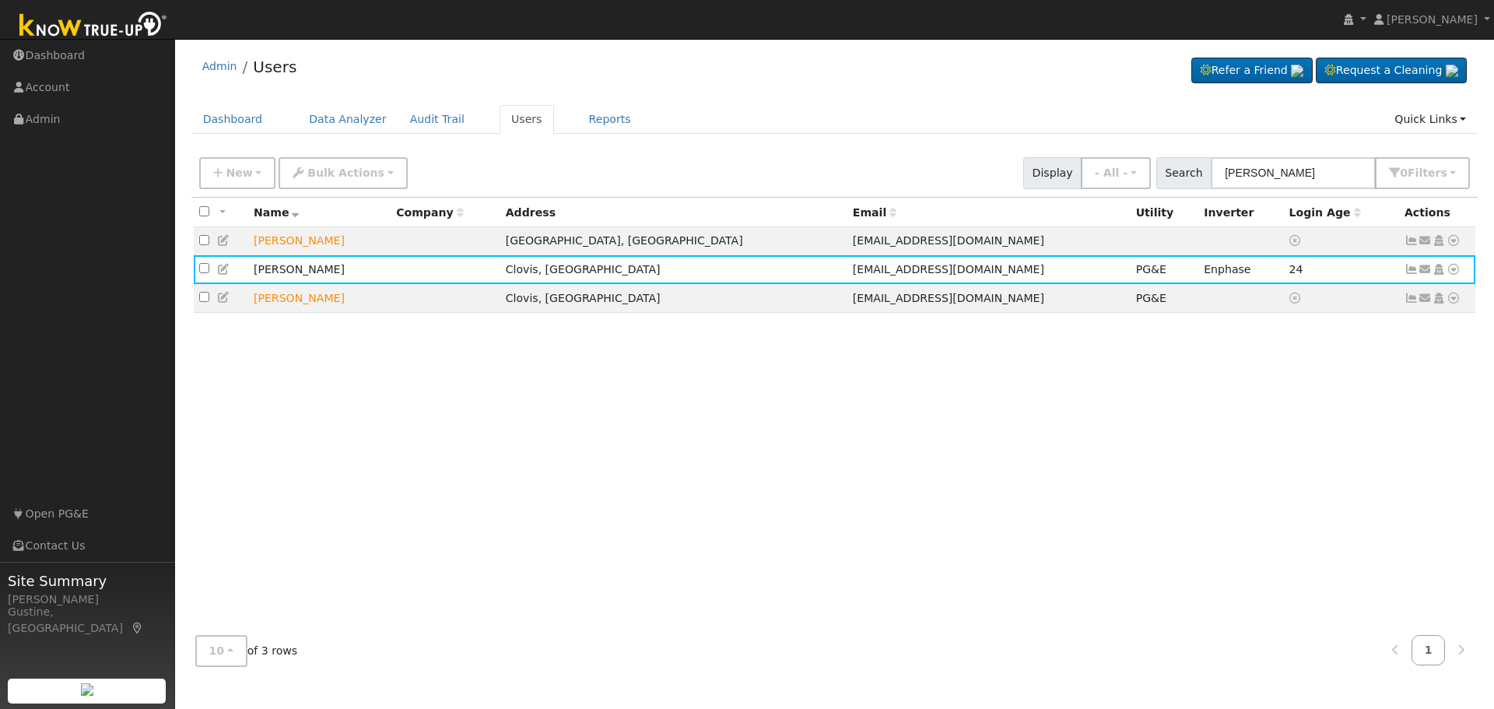  I want to click on span: Days since last login, so click(1325, 212).